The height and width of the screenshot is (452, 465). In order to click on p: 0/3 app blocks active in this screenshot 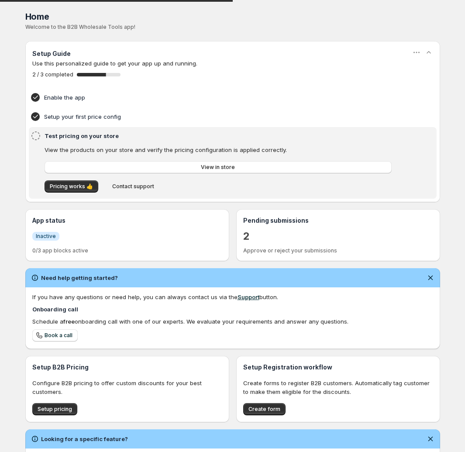, I will do `click(127, 250)`.